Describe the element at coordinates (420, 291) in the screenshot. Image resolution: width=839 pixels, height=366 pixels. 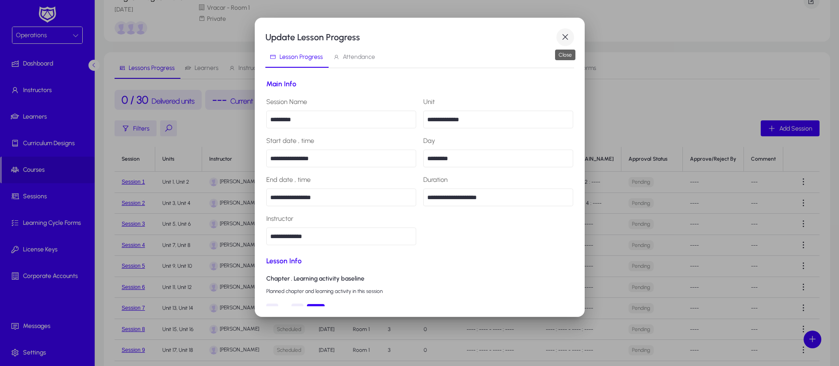
I see `p: Planned chapter and learning activity in this session` at that location.